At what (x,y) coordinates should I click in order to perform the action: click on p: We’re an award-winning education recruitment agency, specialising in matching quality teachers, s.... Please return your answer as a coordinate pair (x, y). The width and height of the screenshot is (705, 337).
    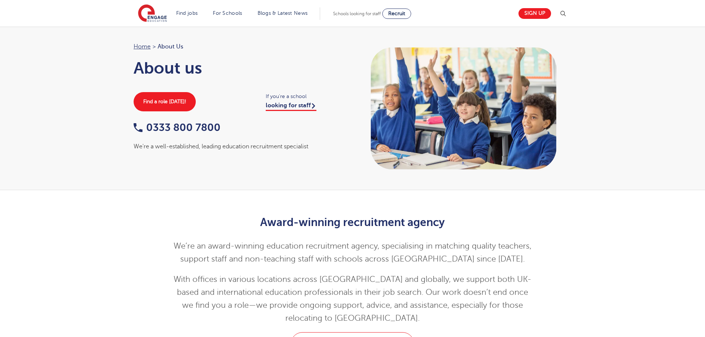
    Looking at the image, I should click on (353, 253).